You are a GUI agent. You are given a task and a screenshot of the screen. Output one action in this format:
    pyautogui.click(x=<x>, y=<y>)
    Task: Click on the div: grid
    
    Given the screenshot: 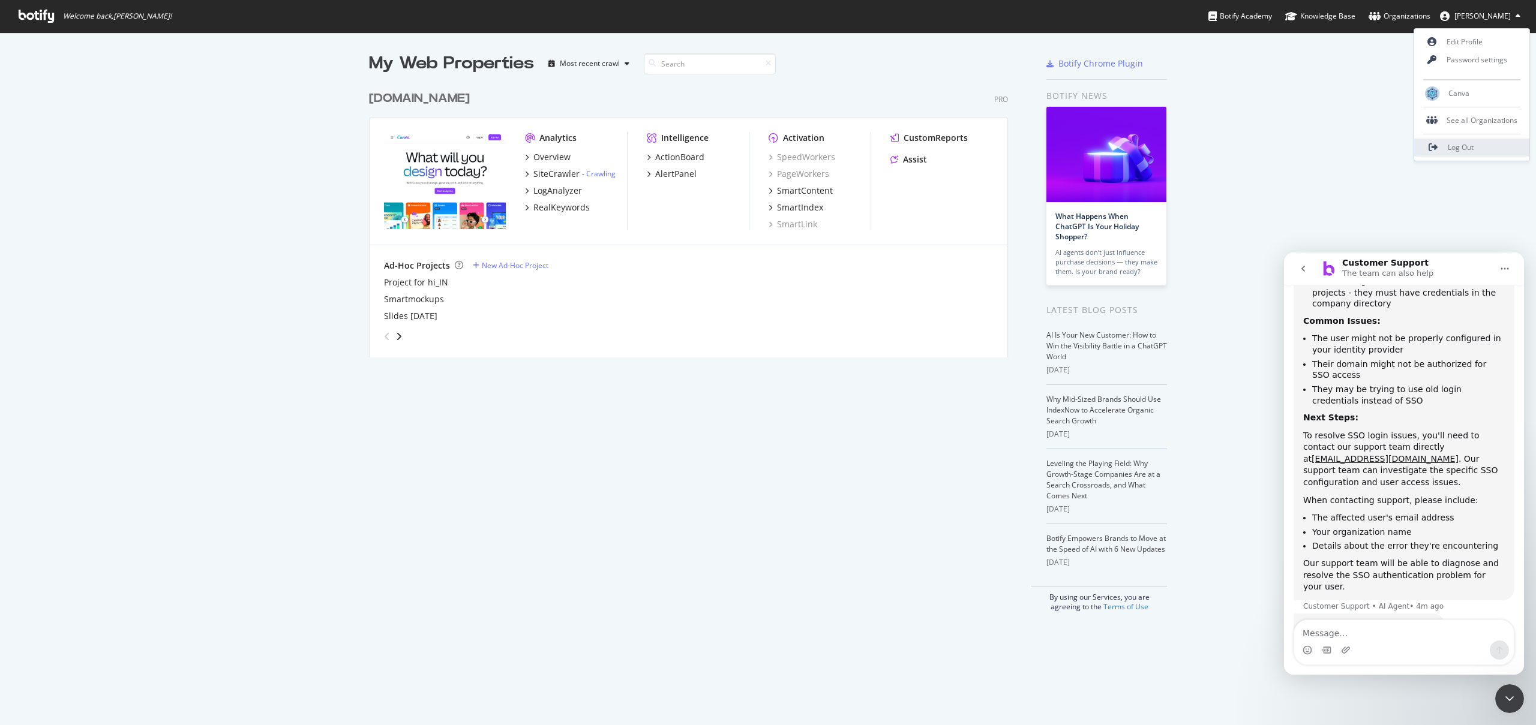 What is the action you would take?
    pyautogui.click(x=693, y=217)
    